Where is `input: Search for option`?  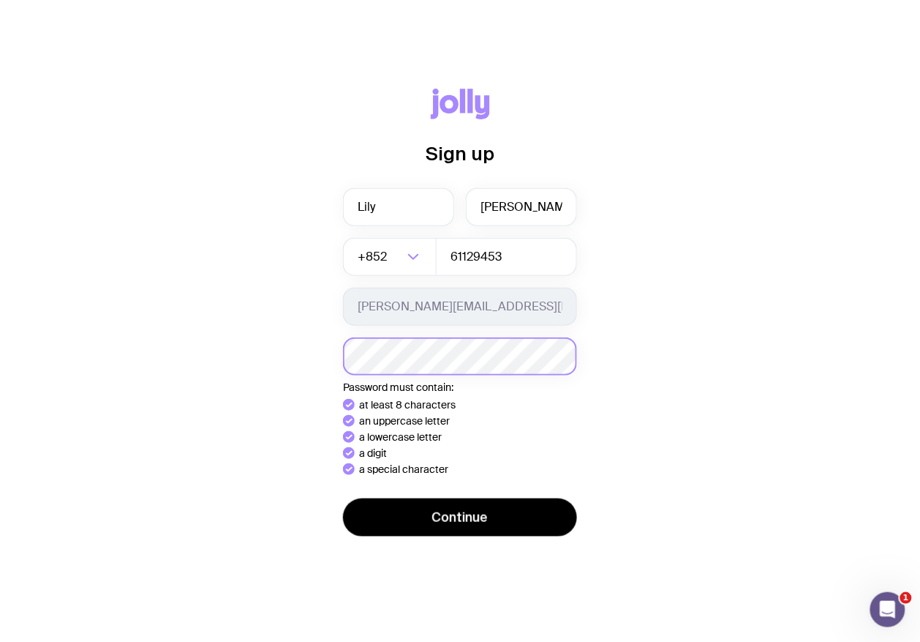 input: Search for option is located at coordinates (397, 257).